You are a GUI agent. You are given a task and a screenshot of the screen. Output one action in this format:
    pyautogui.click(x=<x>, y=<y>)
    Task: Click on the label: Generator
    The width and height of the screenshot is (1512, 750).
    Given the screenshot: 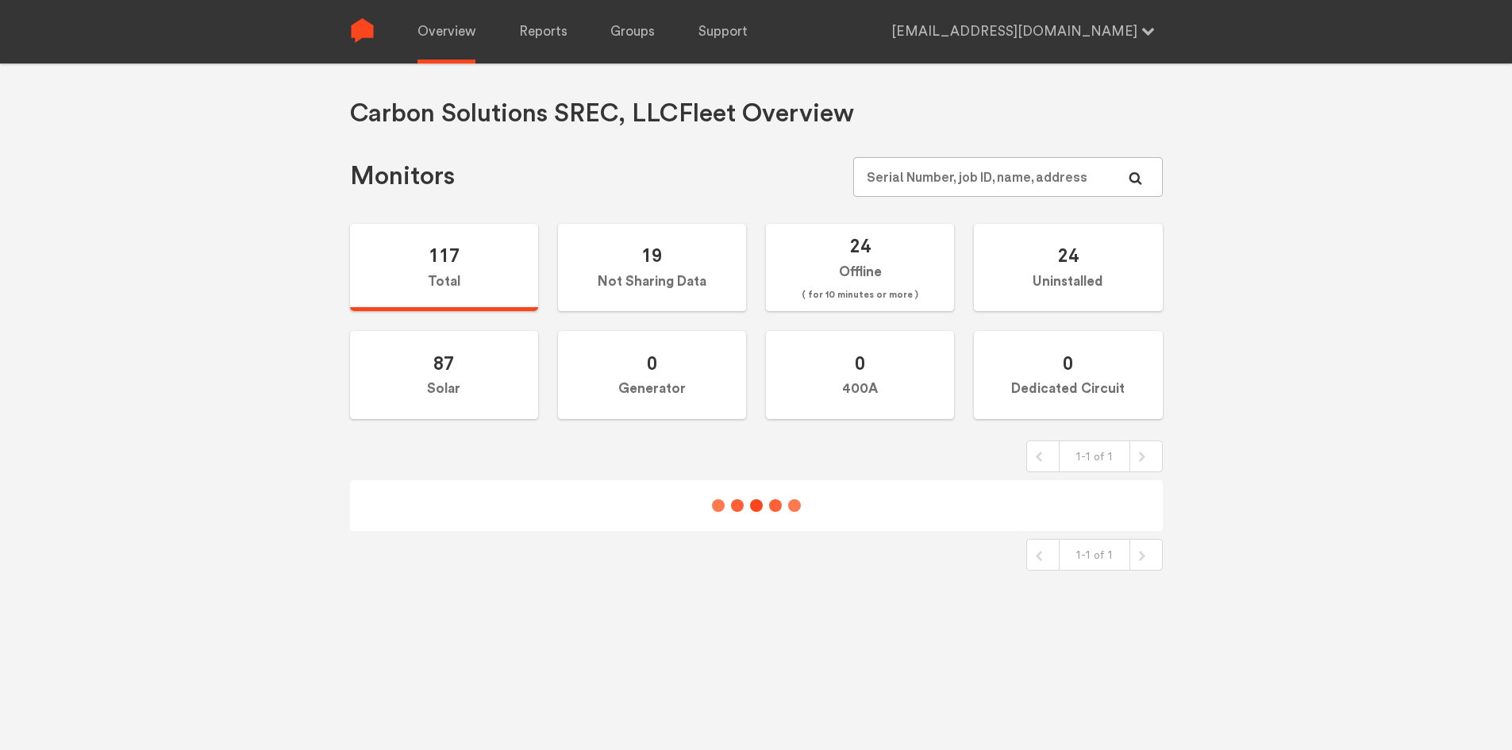 What is the action you would take?
    pyautogui.click(x=652, y=375)
    